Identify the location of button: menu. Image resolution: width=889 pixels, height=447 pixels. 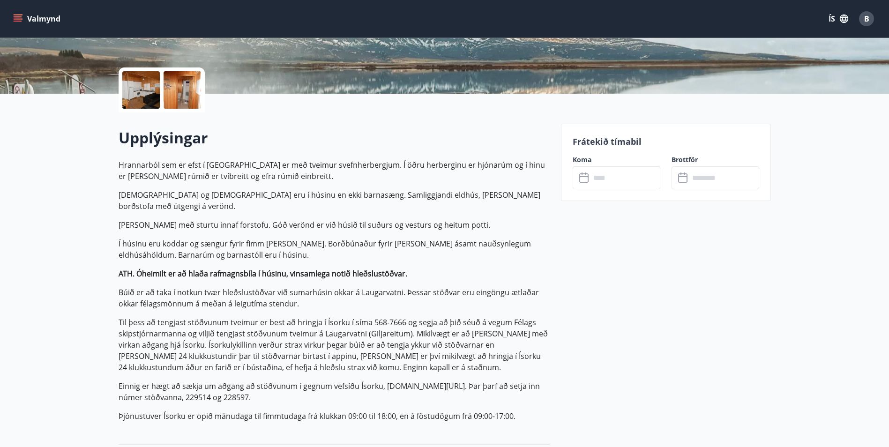
(37, 19).